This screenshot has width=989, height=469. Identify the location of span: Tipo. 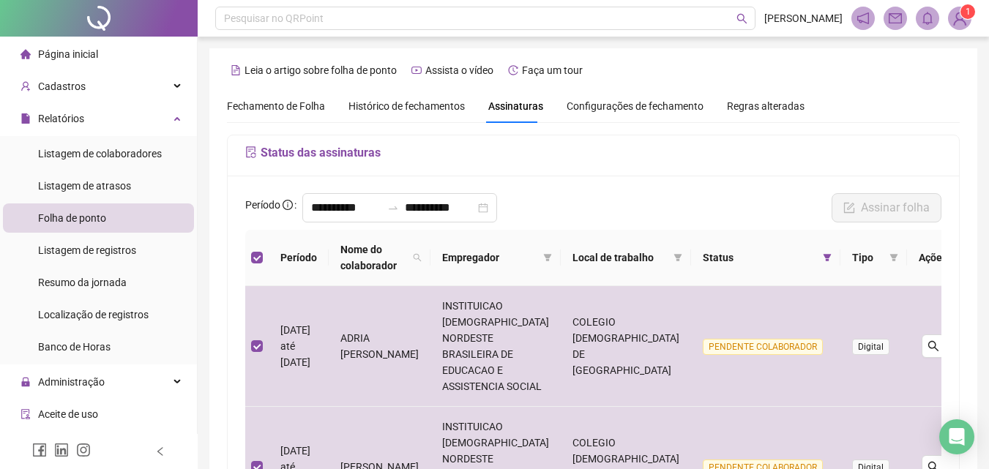
(868, 258).